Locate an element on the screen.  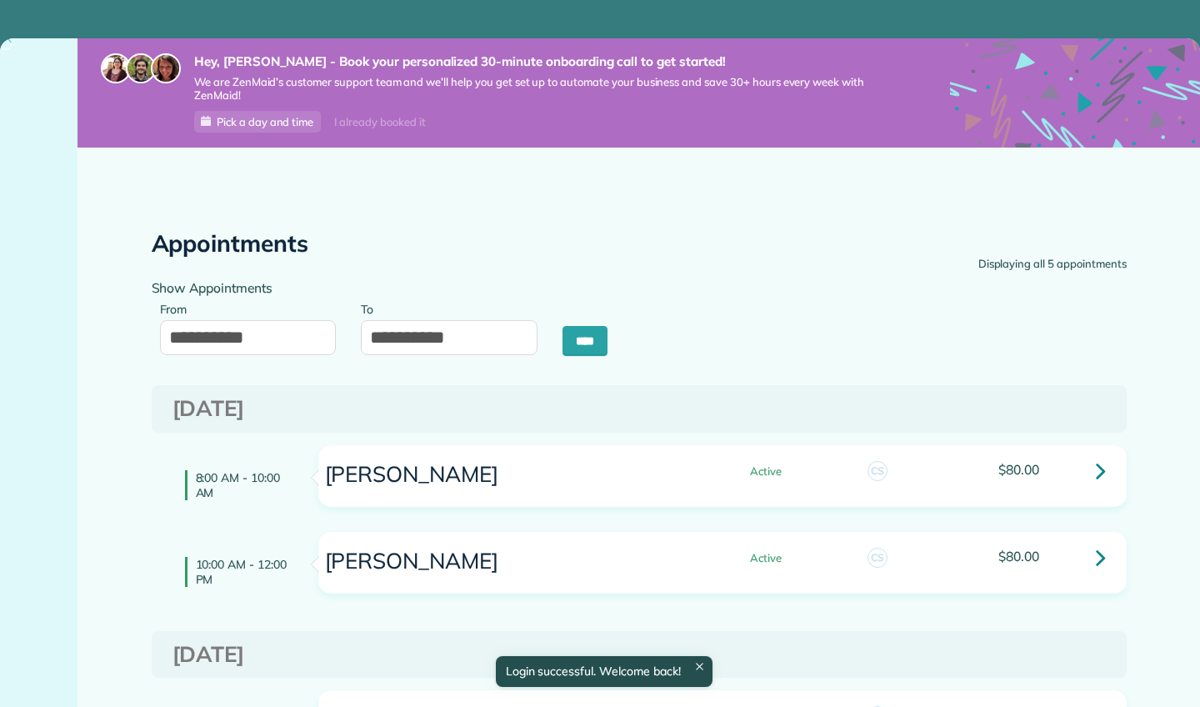
div: Login successful. Welcome back! is located at coordinates (603, 671).